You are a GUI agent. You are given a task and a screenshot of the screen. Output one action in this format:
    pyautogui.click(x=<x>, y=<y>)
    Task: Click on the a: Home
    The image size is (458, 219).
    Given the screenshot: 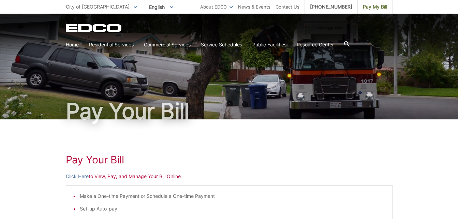 What is the action you would take?
    pyautogui.click(x=72, y=45)
    